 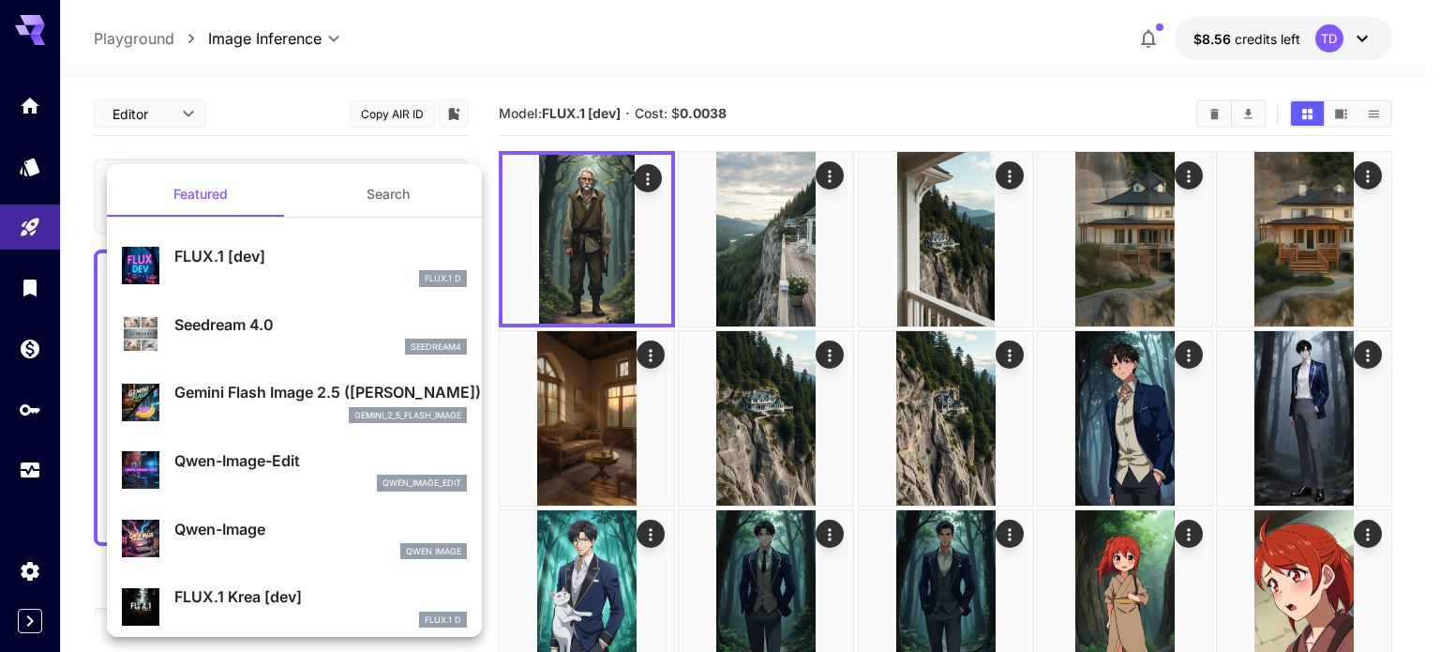 I want to click on p: FLUX.1 Krea [dev], so click(x=321, y=596).